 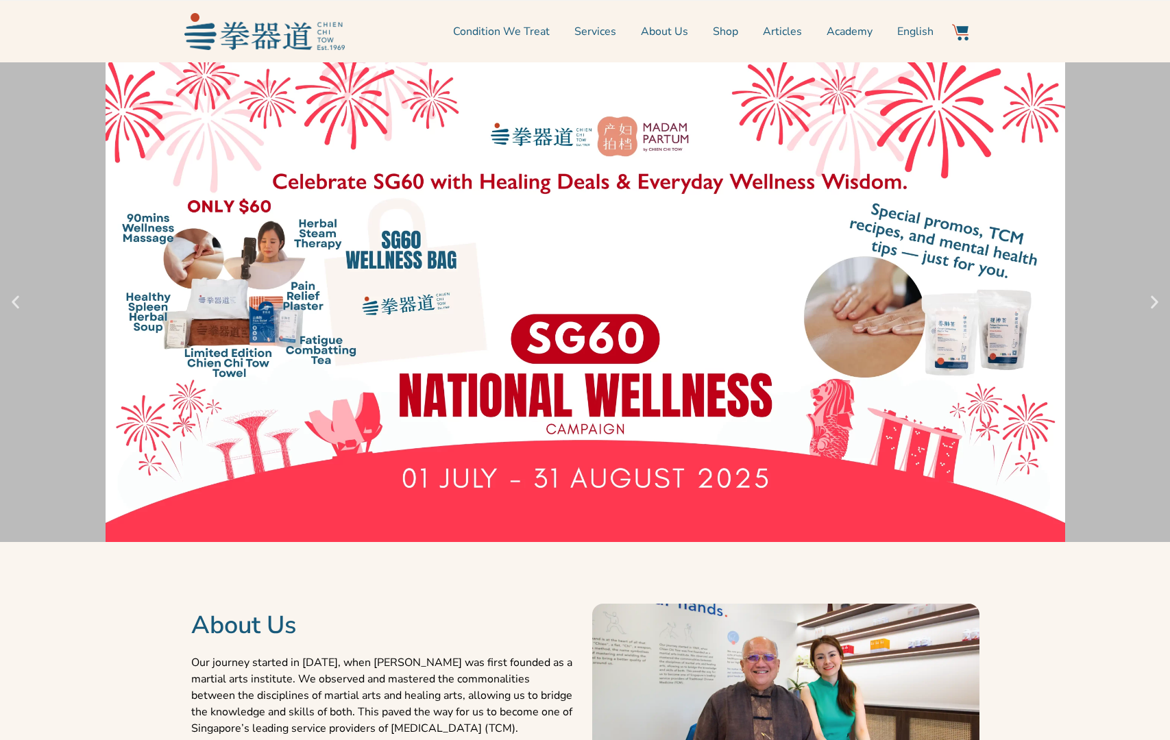 I want to click on nav: Menu, so click(x=643, y=32).